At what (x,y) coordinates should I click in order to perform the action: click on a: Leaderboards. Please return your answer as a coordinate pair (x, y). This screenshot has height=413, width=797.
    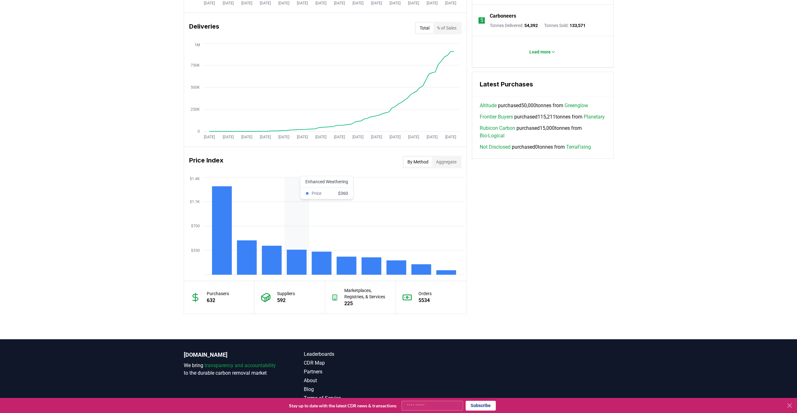
    Looking at the image, I should click on (351, 354).